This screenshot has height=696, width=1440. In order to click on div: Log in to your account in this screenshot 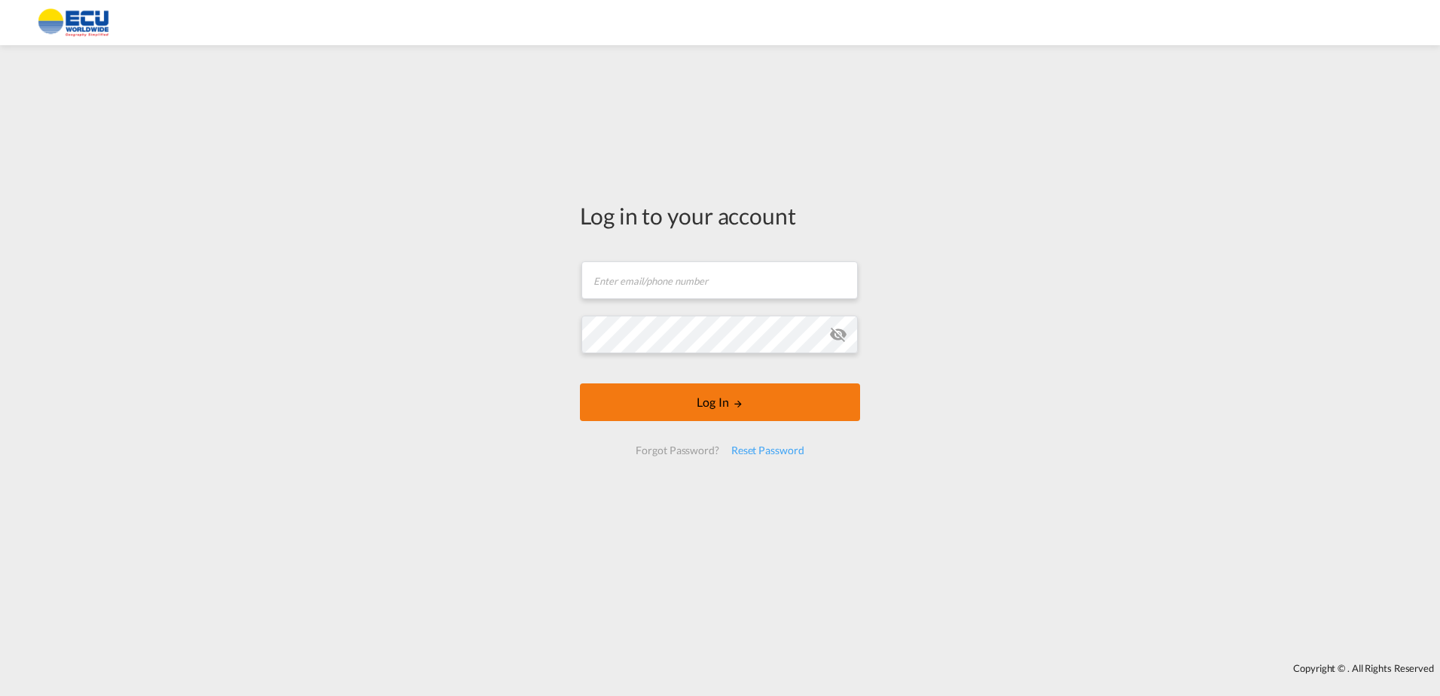, I will do `click(720, 215)`.